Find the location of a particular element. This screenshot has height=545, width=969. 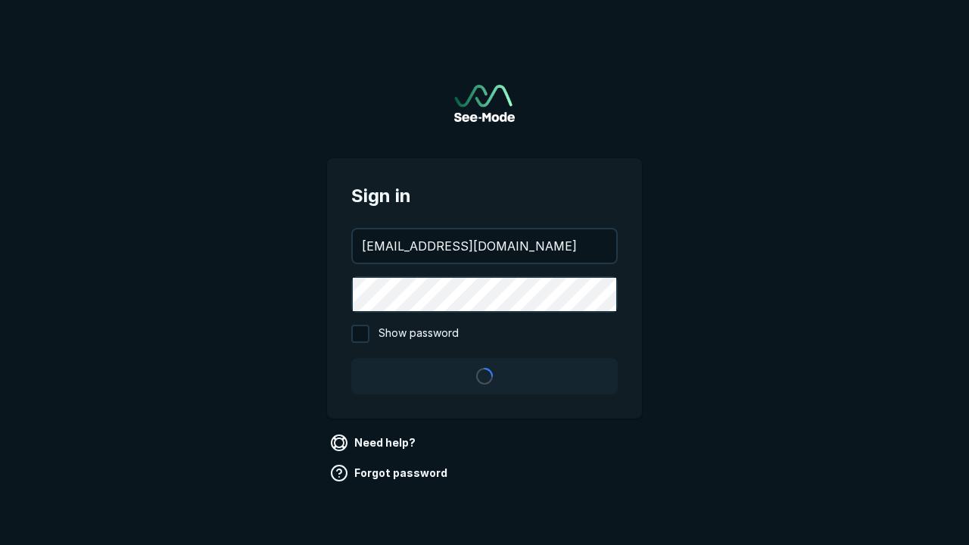

a: Forgot password is located at coordinates (390, 473).